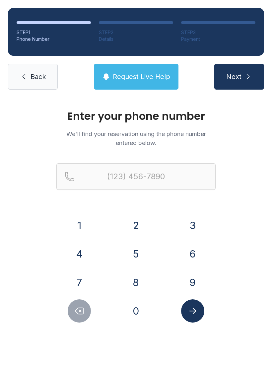 This screenshot has width=272, height=377. I want to click on button: 7, so click(79, 282).